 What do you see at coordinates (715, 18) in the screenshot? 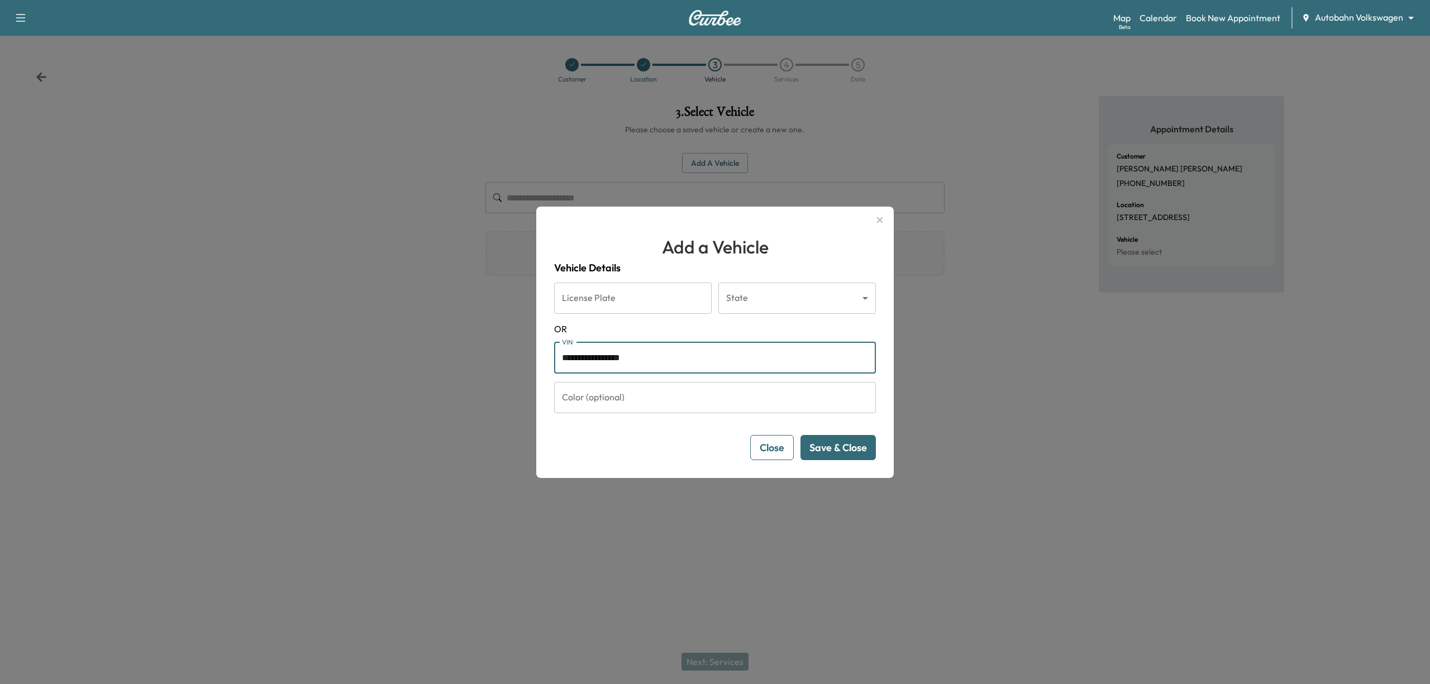
I see `img: Curbee Logo` at bounding box center [715, 18].